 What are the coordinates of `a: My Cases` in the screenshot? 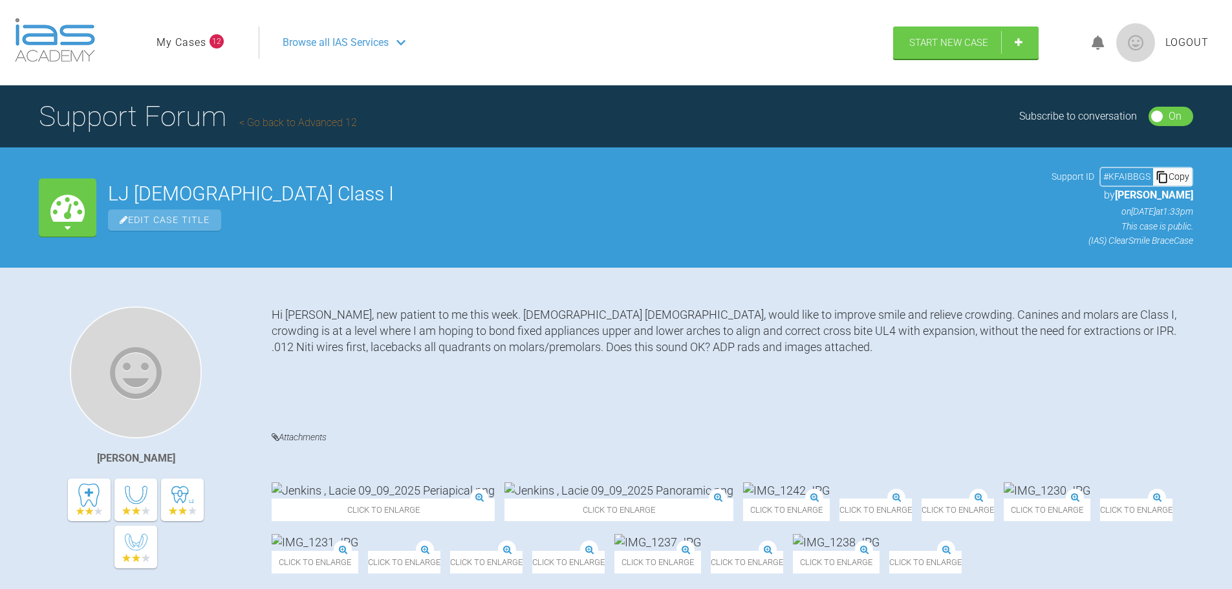 It's located at (181, 43).